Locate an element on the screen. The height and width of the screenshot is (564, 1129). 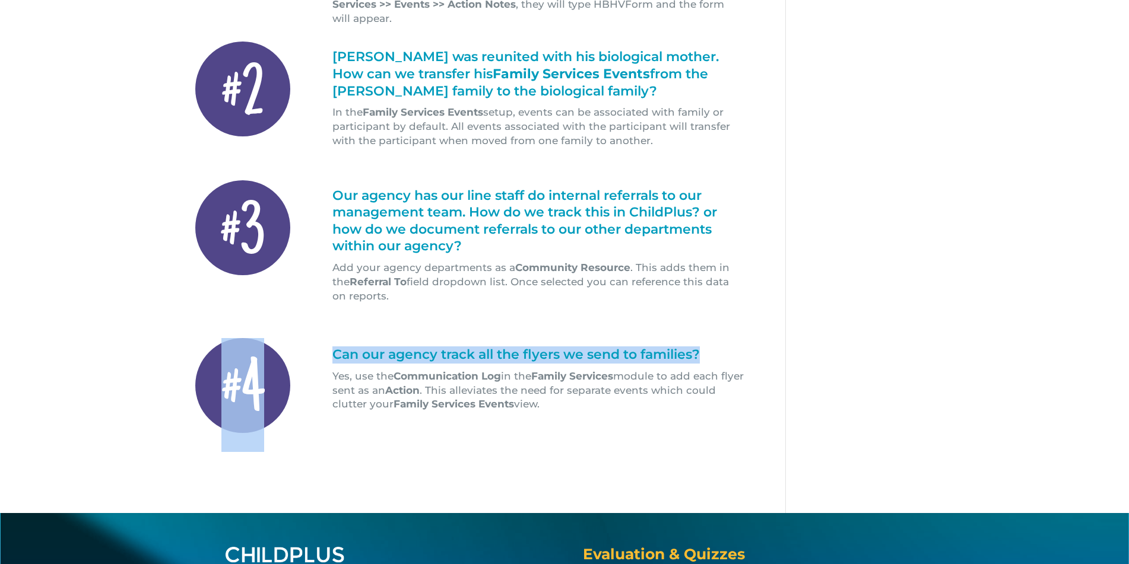
div: #3 is located at coordinates (243, 228).